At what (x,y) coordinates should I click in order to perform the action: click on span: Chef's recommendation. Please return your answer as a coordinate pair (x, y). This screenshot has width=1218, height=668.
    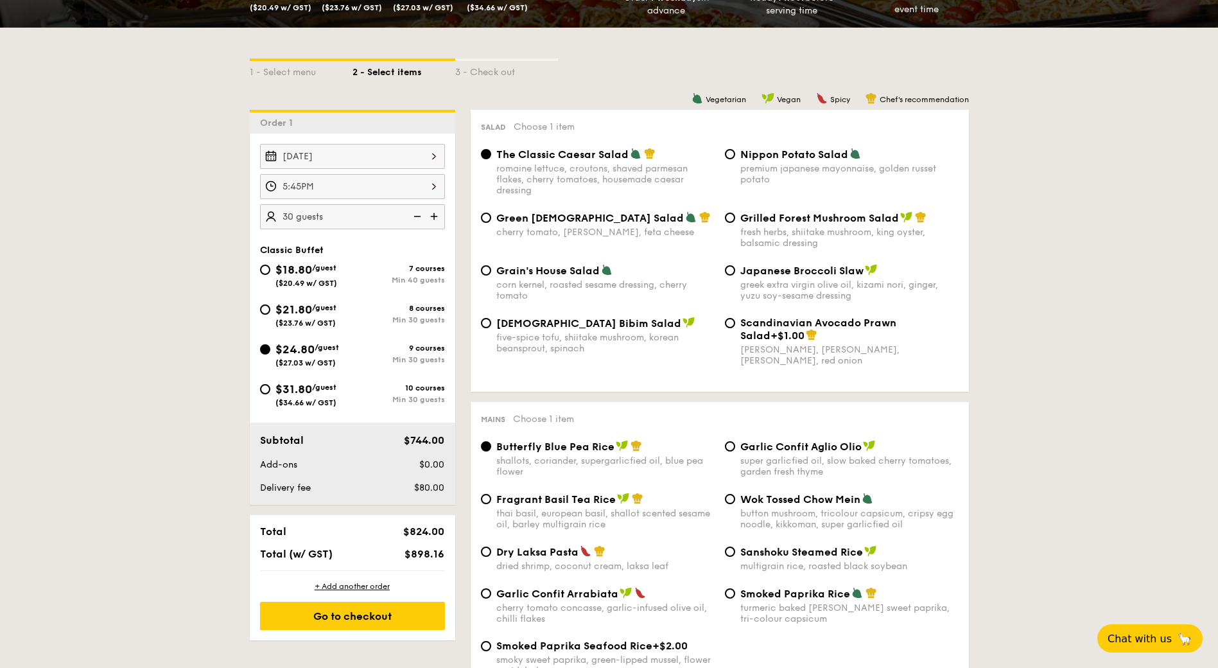
    Looking at the image, I should click on (924, 100).